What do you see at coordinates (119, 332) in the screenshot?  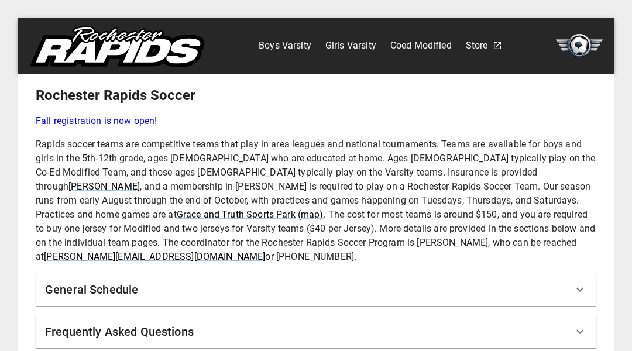 I see `h6: Frequently Asked Questions` at bounding box center [119, 332].